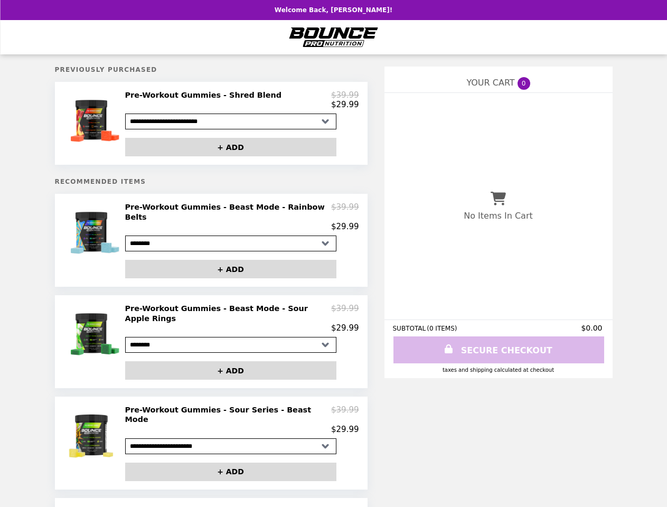 The width and height of the screenshot is (667, 507). What do you see at coordinates (206, 95) in the screenshot?
I see `h2: Pre-Workout Gummies - Shred Blend` at bounding box center [206, 95].